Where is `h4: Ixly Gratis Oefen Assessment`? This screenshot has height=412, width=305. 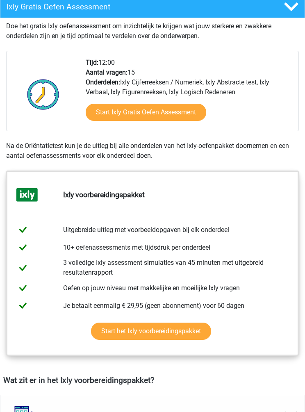 h4: Ixly Gratis Oefen Assessment is located at coordinates (127, 7).